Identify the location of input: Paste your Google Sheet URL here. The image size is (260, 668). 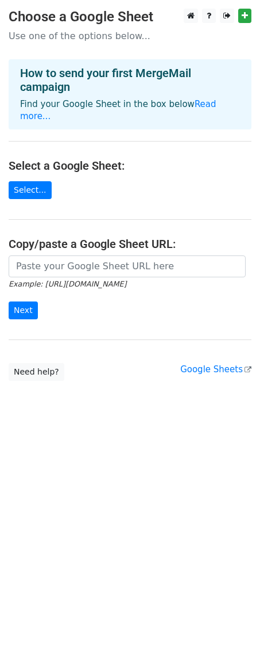
(127, 266).